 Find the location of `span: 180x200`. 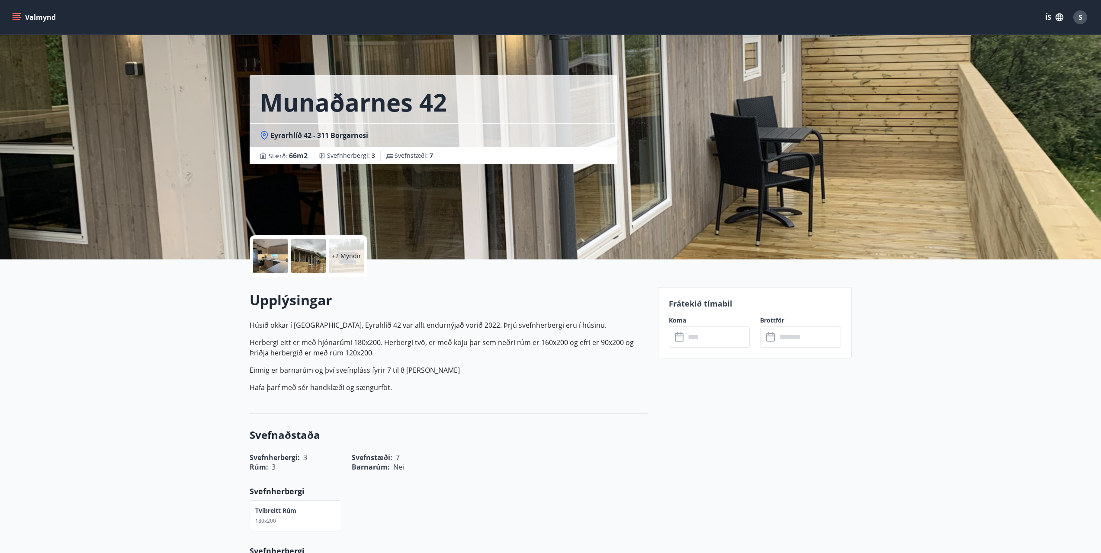

span: 180x200 is located at coordinates (266, 521).